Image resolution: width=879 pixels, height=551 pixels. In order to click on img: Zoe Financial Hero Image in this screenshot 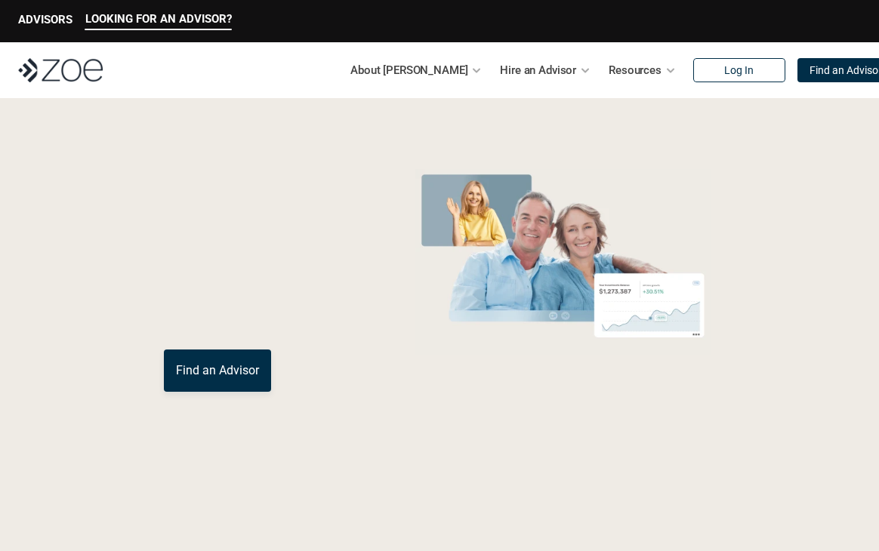, I will do `click(562, 262)`.